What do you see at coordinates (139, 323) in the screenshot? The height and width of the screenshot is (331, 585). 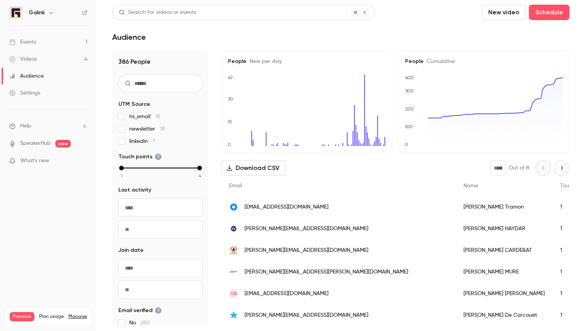 I see `span: No` at bounding box center [139, 323].